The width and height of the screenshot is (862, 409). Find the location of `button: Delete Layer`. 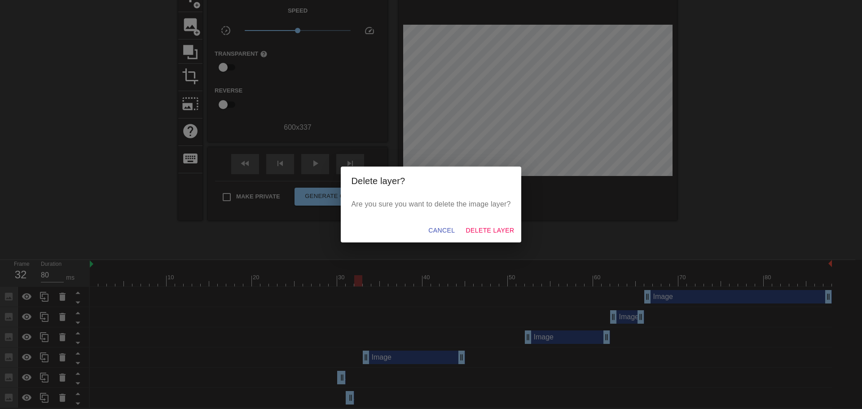

button: Delete Layer is located at coordinates (490, 230).